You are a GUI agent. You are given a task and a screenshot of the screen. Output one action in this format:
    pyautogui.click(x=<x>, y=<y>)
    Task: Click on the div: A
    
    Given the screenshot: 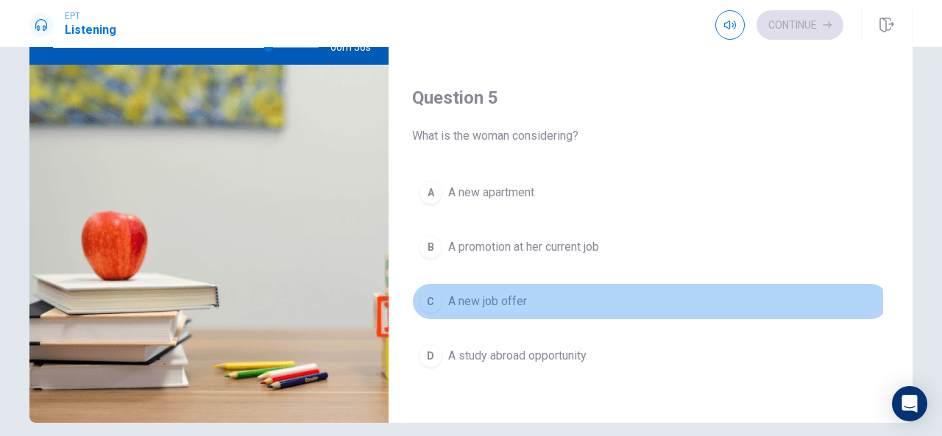 What is the action you would take?
    pyautogui.click(x=431, y=193)
    